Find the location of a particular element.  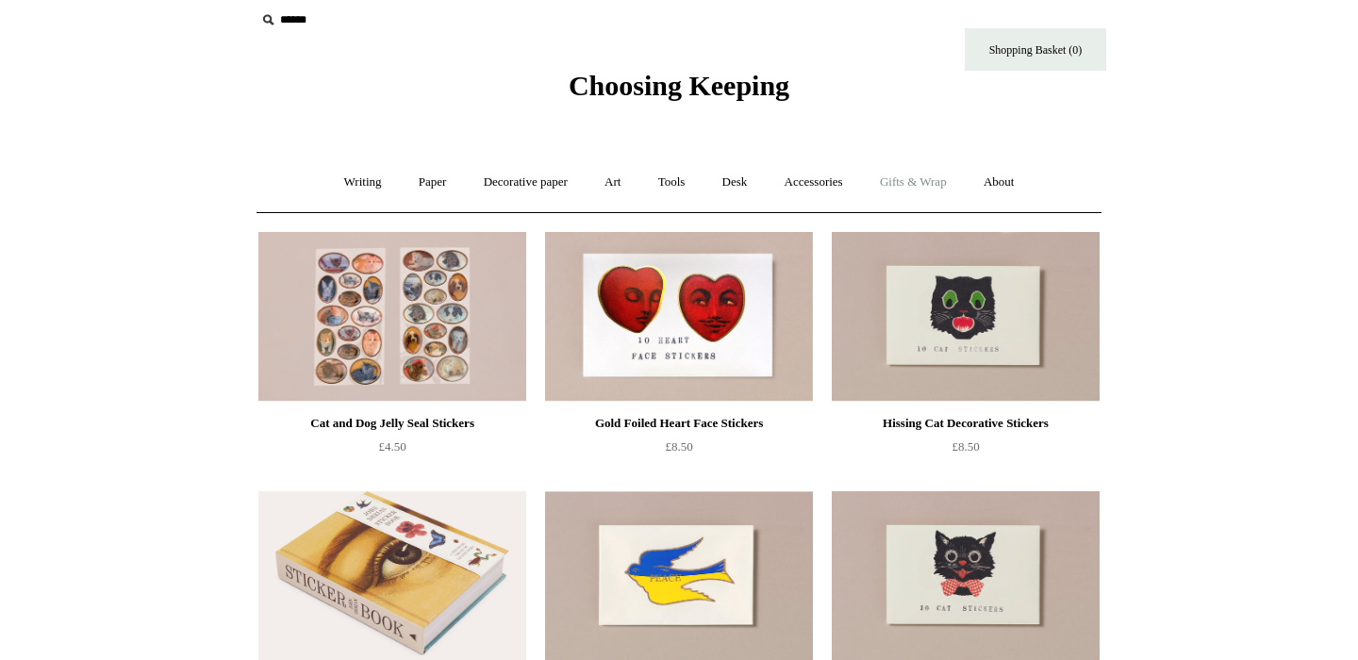

a: Art is located at coordinates (612, 182).